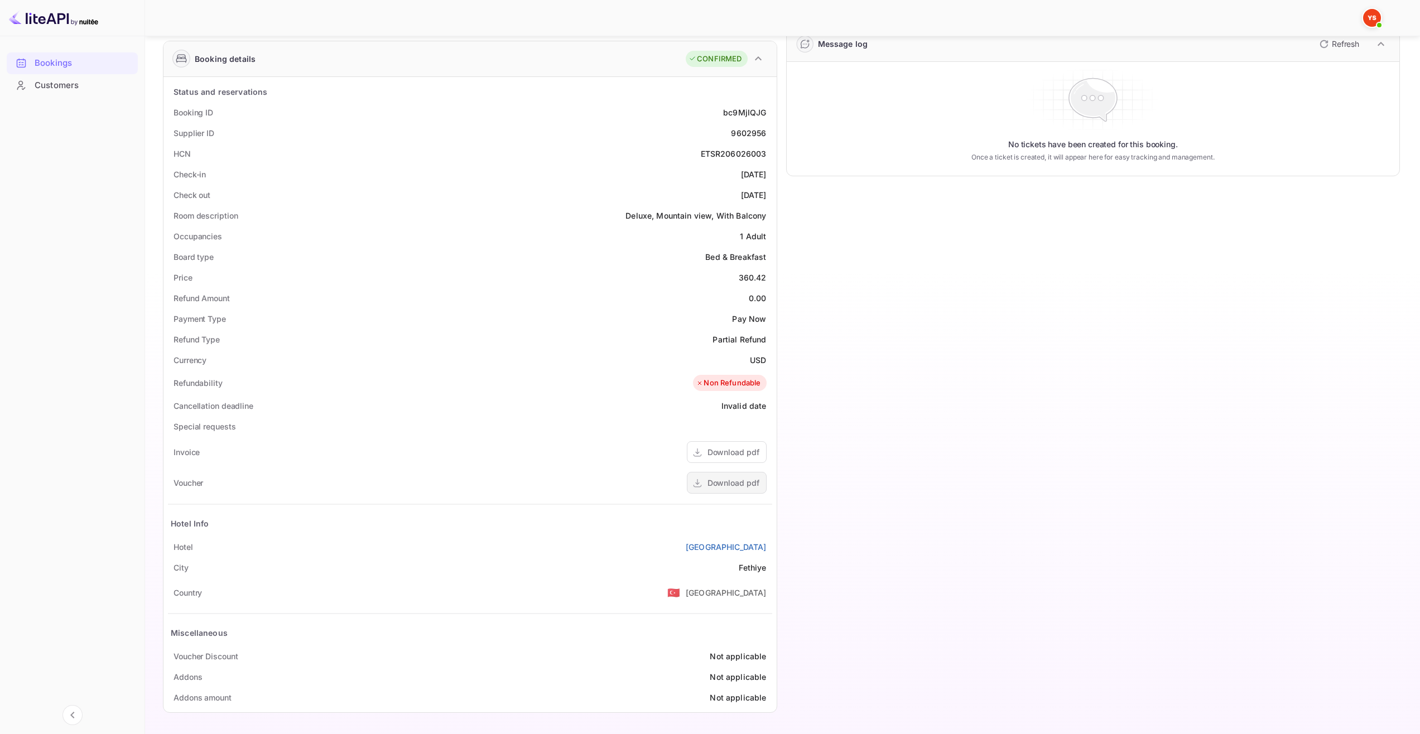 The height and width of the screenshot is (734, 1420). What do you see at coordinates (1338, 44) in the screenshot?
I see `button: Refresh` at bounding box center [1338, 44].